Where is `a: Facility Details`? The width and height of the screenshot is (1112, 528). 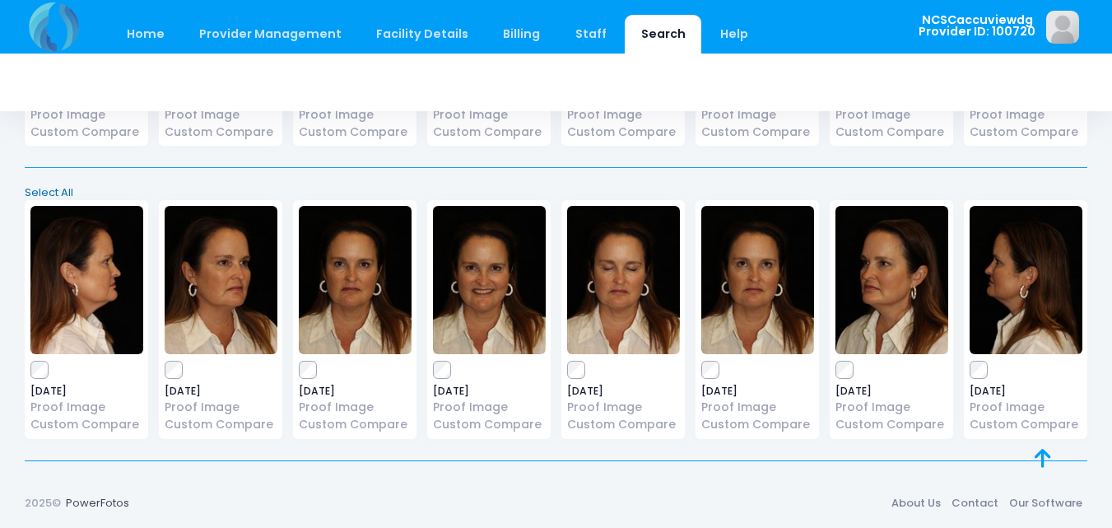 a: Facility Details is located at coordinates (422, 34).